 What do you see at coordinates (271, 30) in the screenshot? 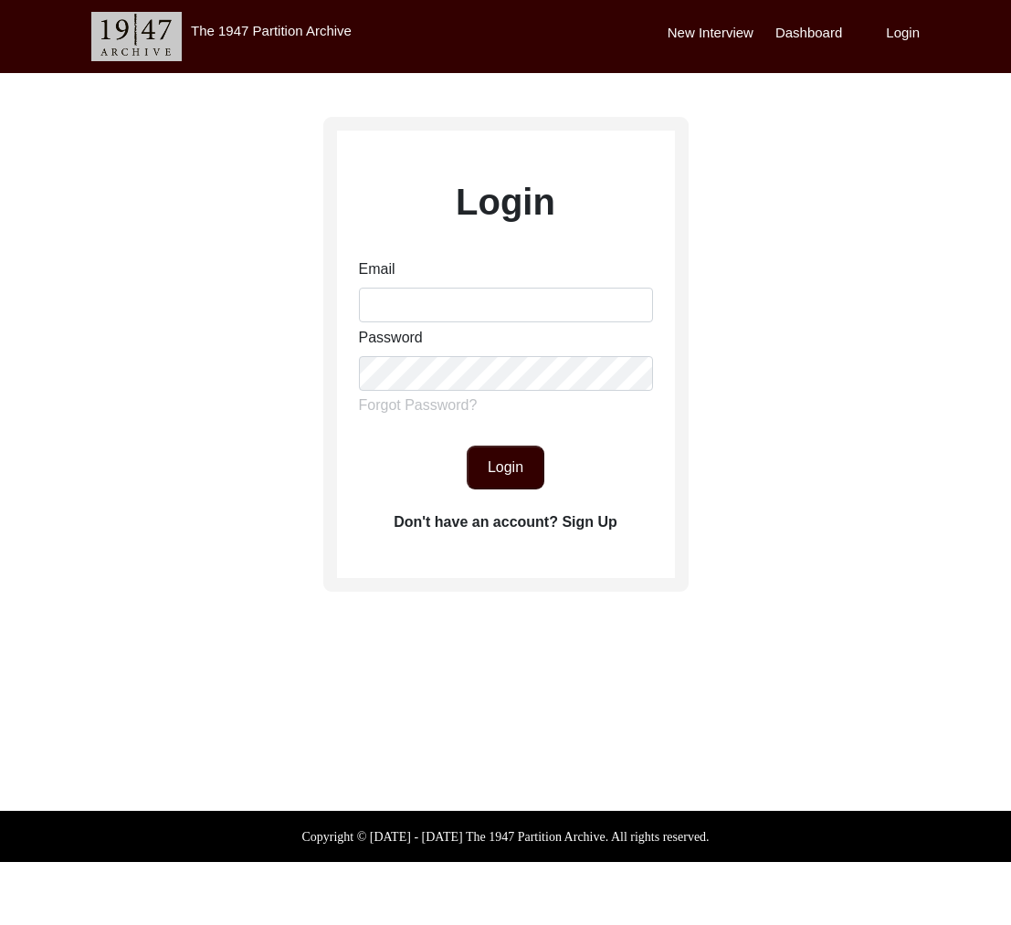
I see `label: The 1947 Partition Archive` at bounding box center [271, 30].